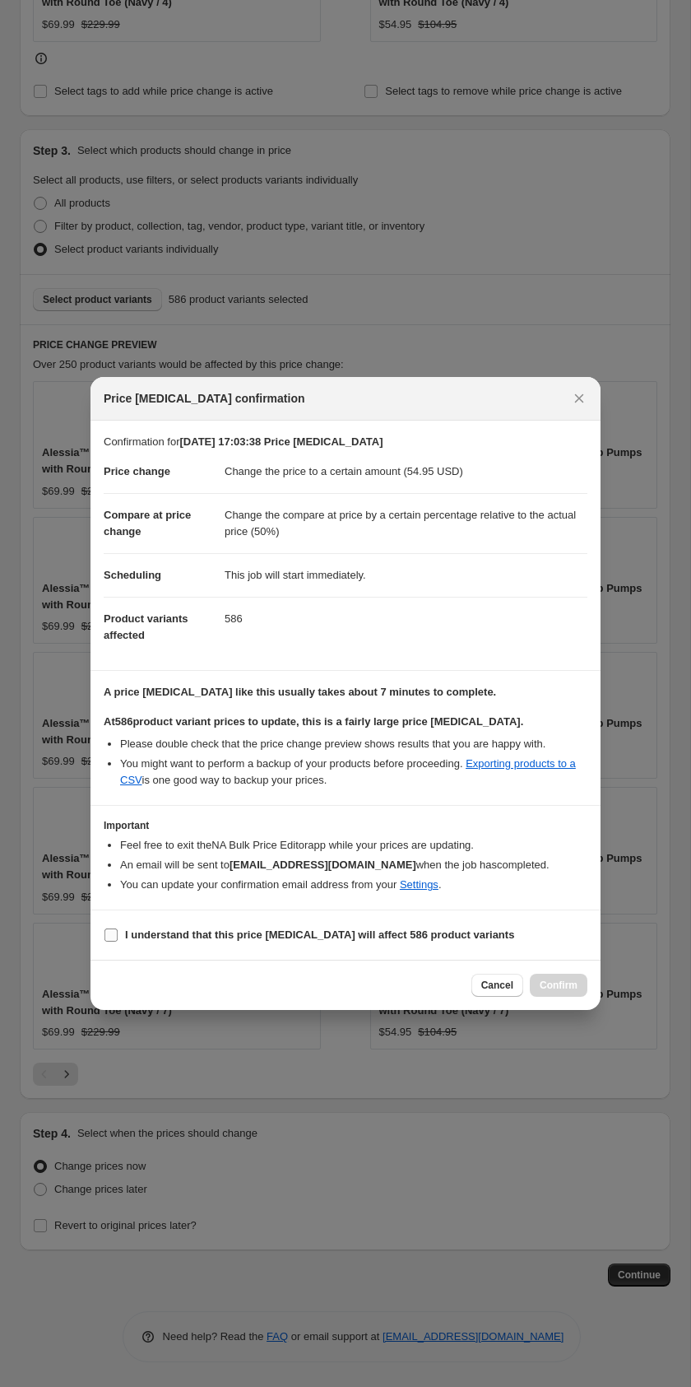  I want to click on dd: Change the compare at price by a certain percentage relative to the actual price (50%), so click(406, 523).